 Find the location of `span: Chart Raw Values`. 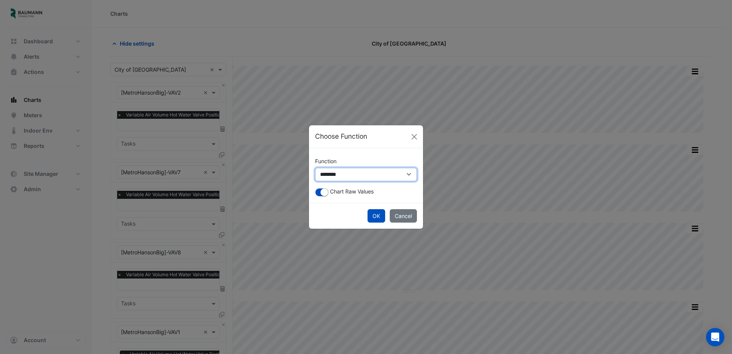

span: Chart Raw Values is located at coordinates (352, 191).